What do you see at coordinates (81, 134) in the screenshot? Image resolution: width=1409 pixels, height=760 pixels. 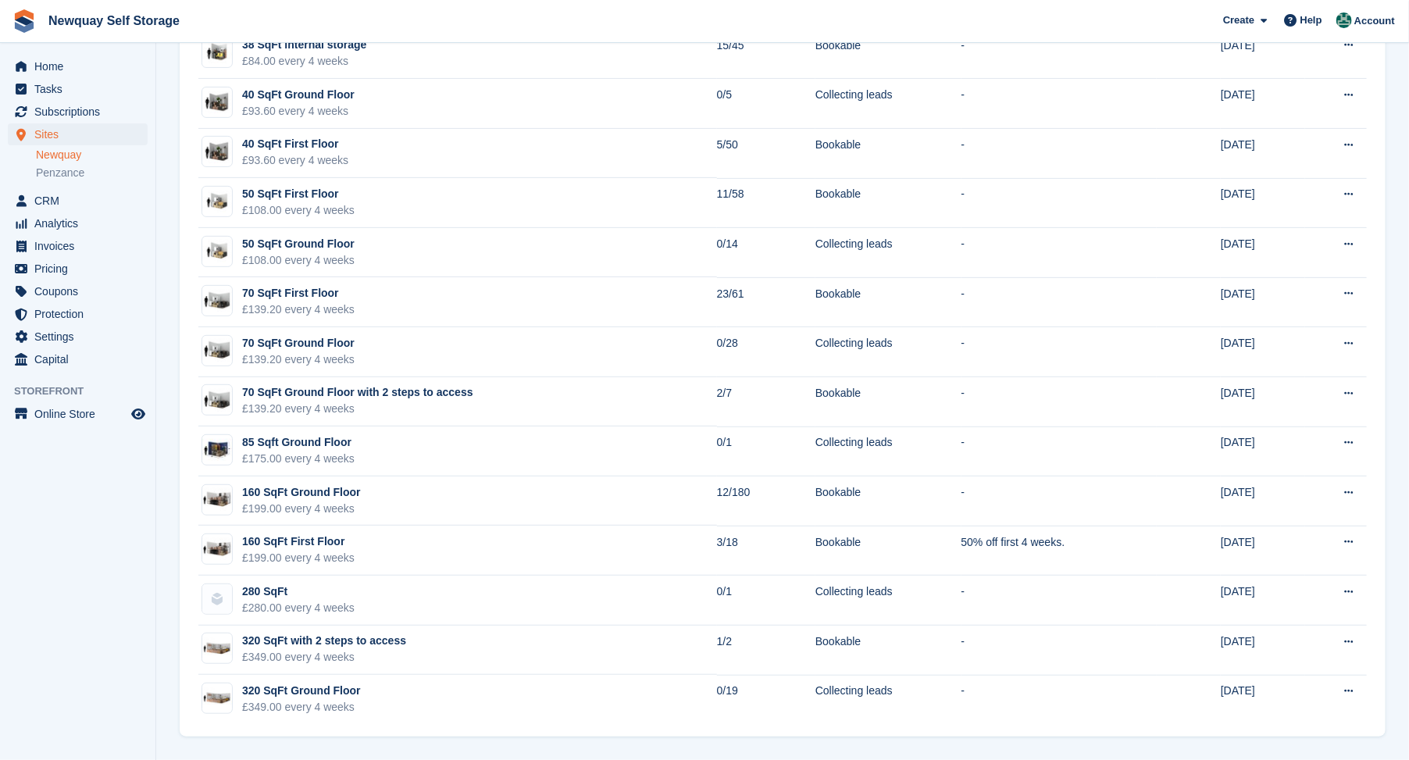 I see `span: Sites` at bounding box center [81, 134].